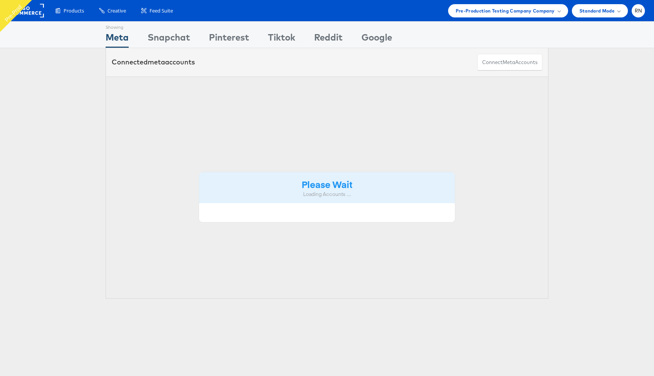  I want to click on button: ConnectmetaAccounts, so click(510, 62).